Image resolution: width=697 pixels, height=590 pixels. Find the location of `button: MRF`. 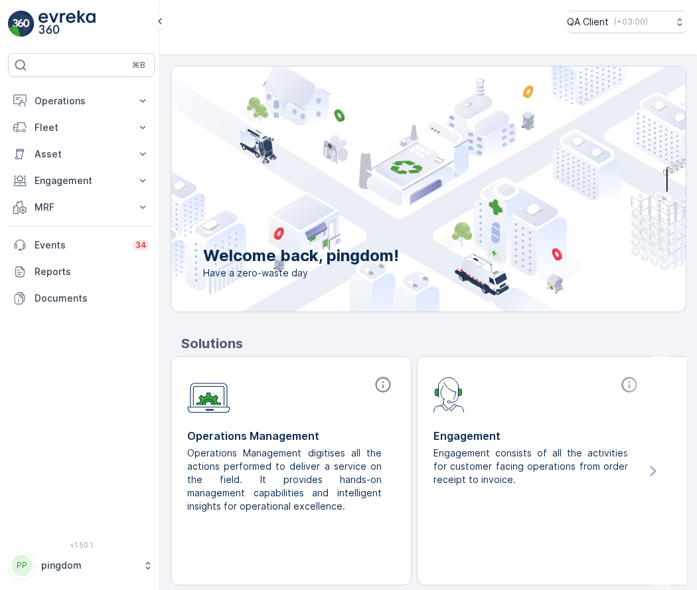

button: MRF is located at coordinates (81, 207).